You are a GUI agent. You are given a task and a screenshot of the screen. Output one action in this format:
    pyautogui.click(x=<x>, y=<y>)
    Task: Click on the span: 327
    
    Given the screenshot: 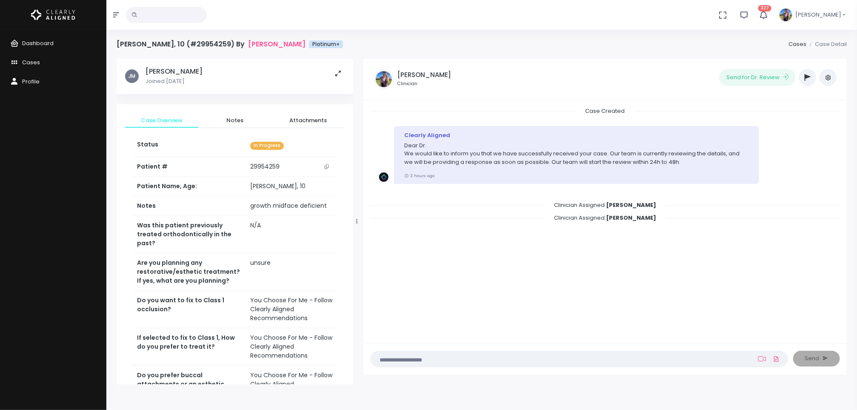 What is the action you would take?
    pyautogui.click(x=765, y=8)
    